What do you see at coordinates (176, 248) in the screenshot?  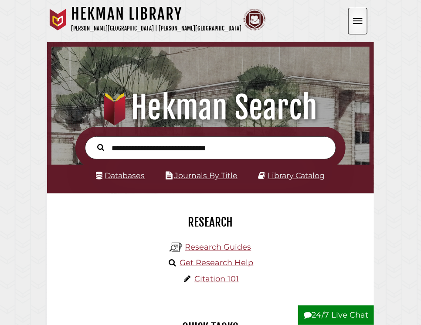 I see `img: Hekman Library Logo` at bounding box center [176, 248].